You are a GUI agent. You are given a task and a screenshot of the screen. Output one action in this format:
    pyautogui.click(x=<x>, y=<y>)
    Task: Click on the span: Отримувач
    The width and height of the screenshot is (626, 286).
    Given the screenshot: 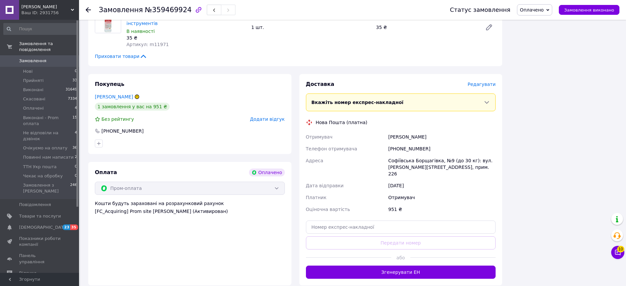 What is the action you would take?
    pyautogui.click(x=319, y=137)
    